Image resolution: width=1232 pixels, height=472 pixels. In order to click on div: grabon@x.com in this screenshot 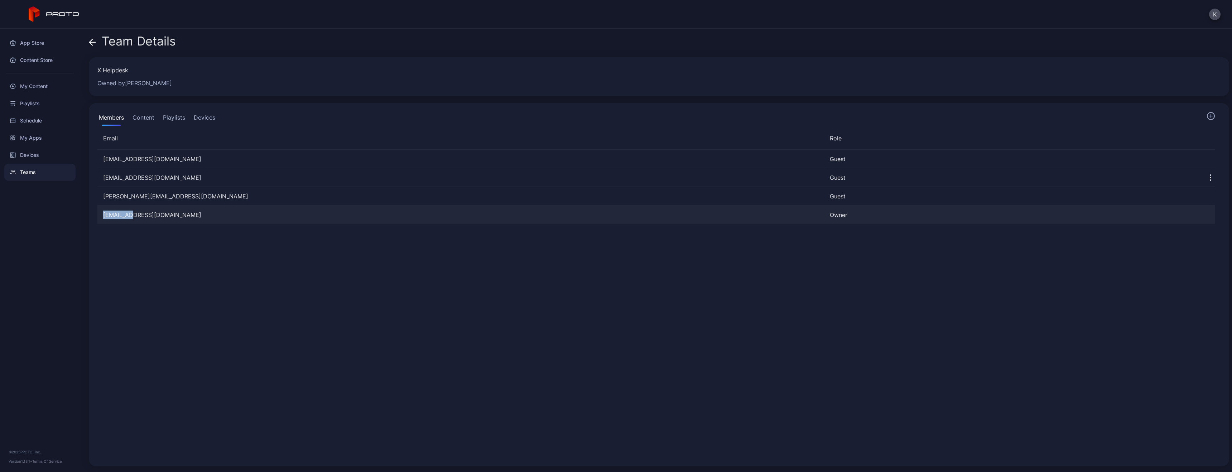, I will do `click(461, 196)`.